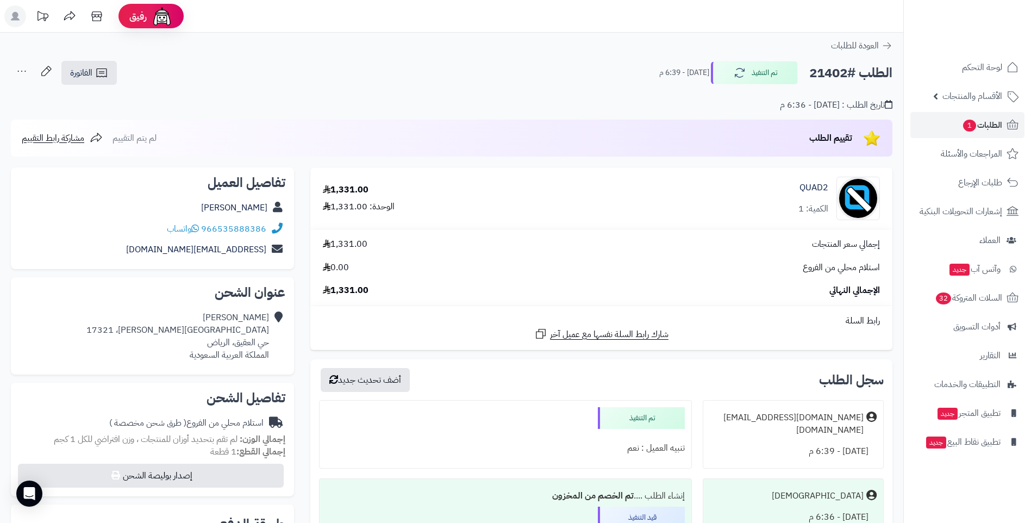  What do you see at coordinates (968, 413) in the screenshot?
I see `a: تطبيق المتجرجديد` at bounding box center [968, 413].